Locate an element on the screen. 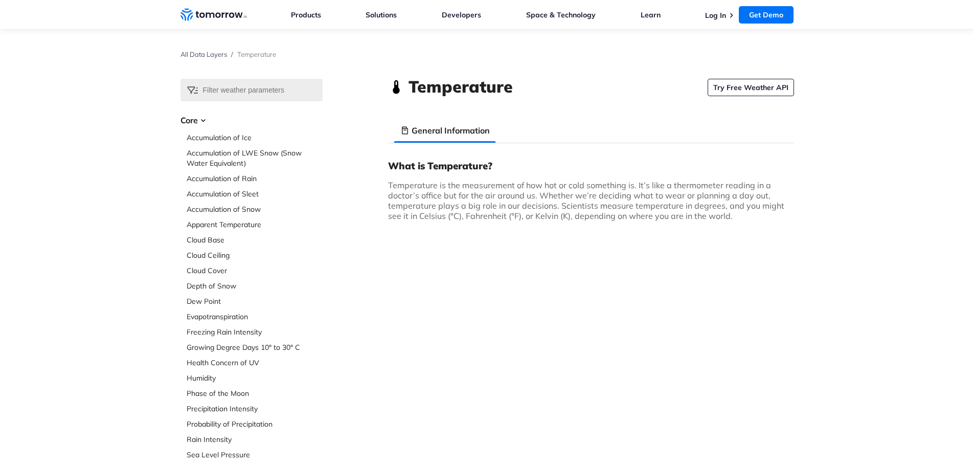 The width and height of the screenshot is (974, 466). a: Log In is located at coordinates (715, 15).